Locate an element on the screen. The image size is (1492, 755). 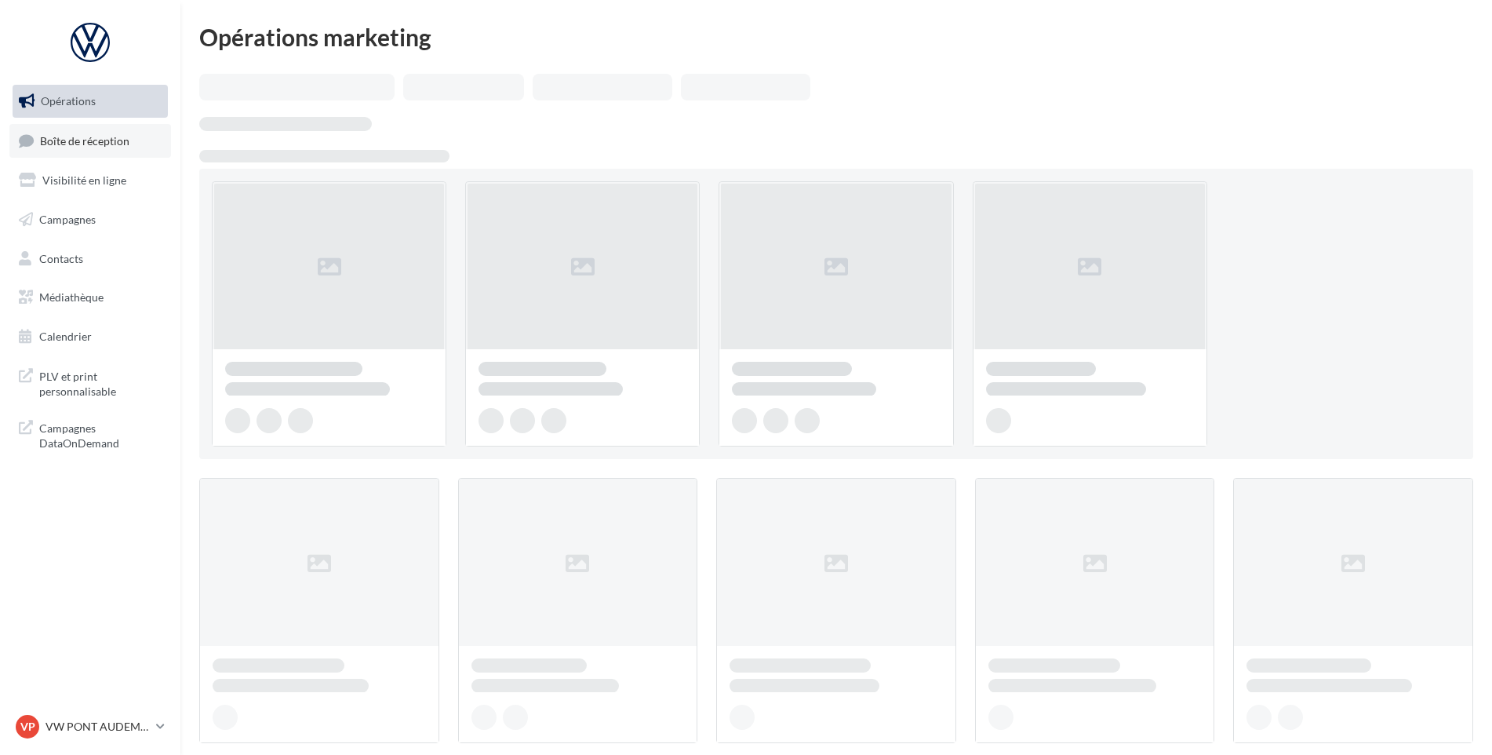
span: VP is located at coordinates (27, 726).